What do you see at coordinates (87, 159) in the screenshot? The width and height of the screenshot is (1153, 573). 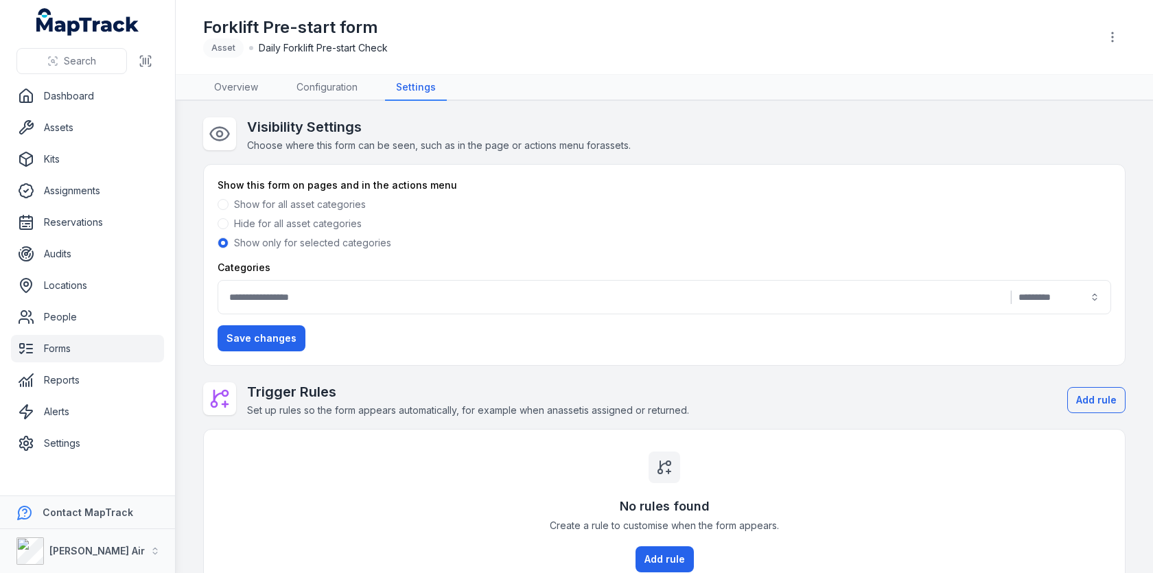 I see `a: Kits` at bounding box center [87, 159].